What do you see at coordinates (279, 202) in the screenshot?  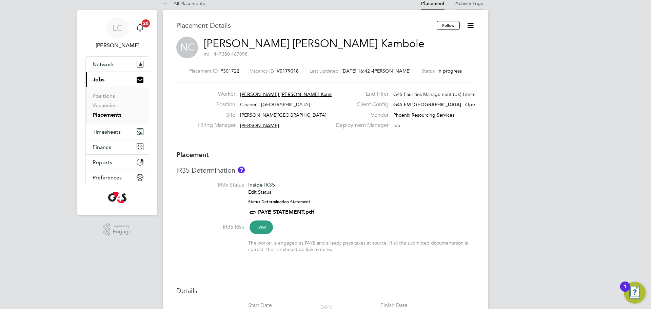 I see `strong: Status Determination Statement` at bounding box center [279, 202].